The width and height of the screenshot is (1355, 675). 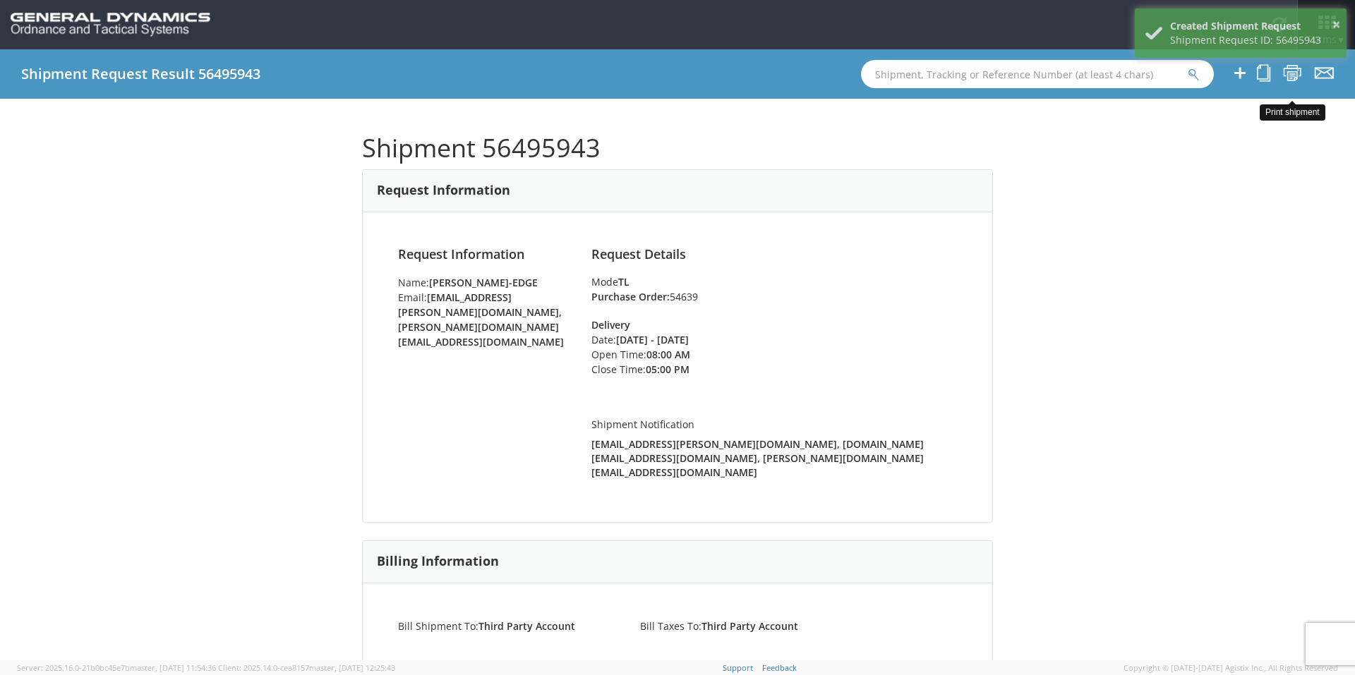 I want to click on li: Close Time:, so click(x=662, y=369).